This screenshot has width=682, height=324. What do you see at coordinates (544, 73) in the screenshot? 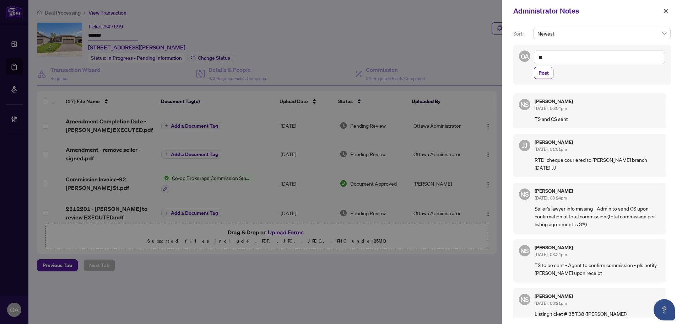
I see `span: Post` at bounding box center [544, 73].